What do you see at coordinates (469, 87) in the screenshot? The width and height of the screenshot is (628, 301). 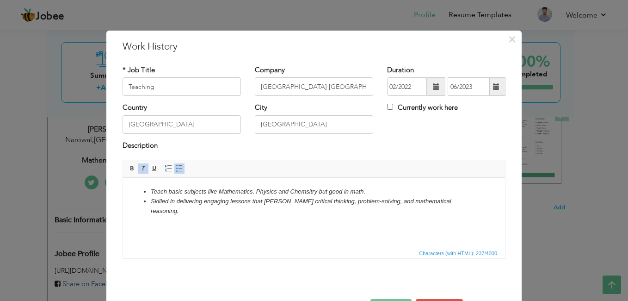 I see `input: Present` at bounding box center [469, 87].